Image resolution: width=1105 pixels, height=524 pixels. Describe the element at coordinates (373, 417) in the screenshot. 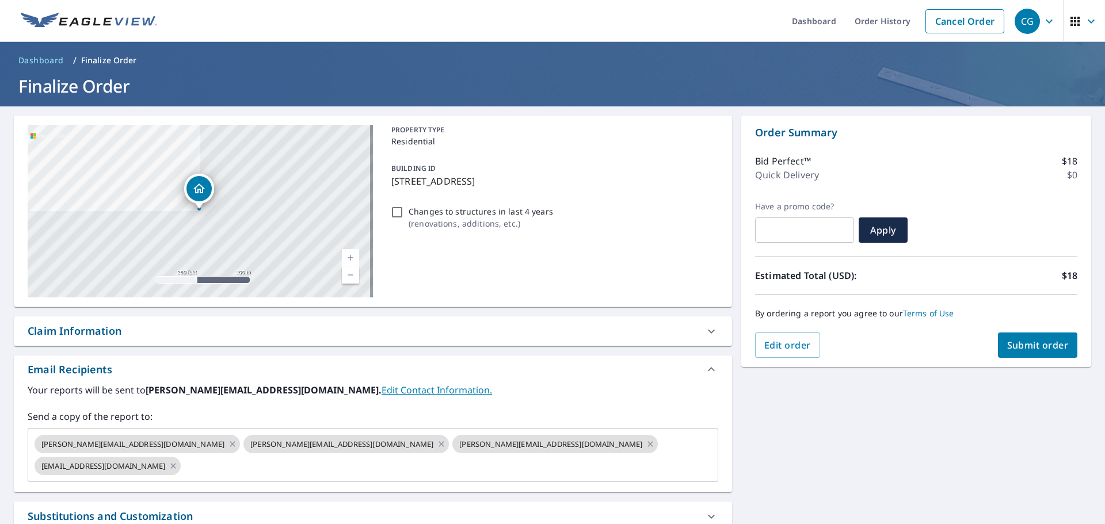

I see `label: Send a copy of the report to:` at that location.